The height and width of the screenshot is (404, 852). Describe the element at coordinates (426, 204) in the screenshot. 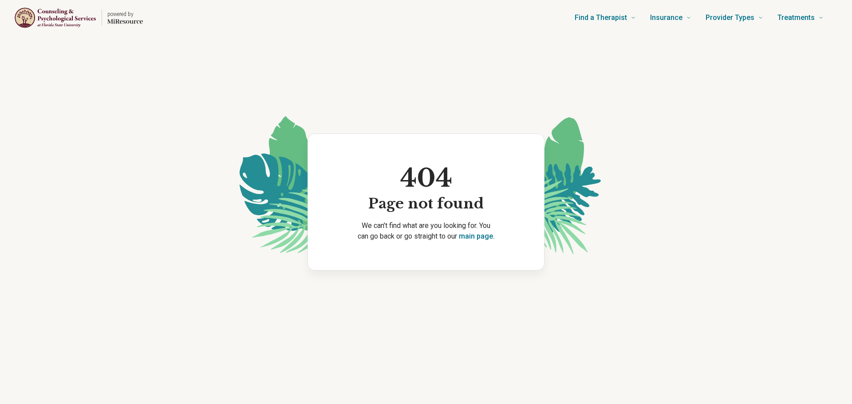

I see `span: Page not found` at that location.